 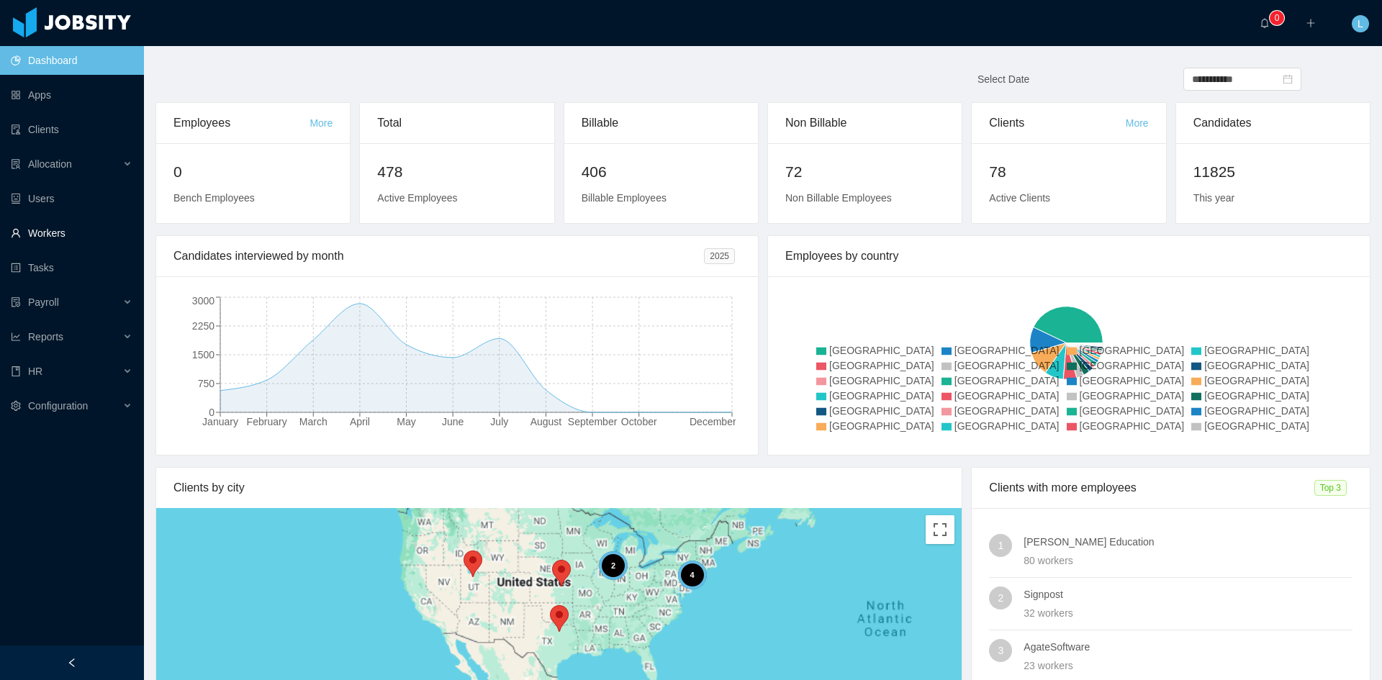 What do you see at coordinates (453, 422) in the screenshot?
I see `tspan: June` at bounding box center [453, 422].